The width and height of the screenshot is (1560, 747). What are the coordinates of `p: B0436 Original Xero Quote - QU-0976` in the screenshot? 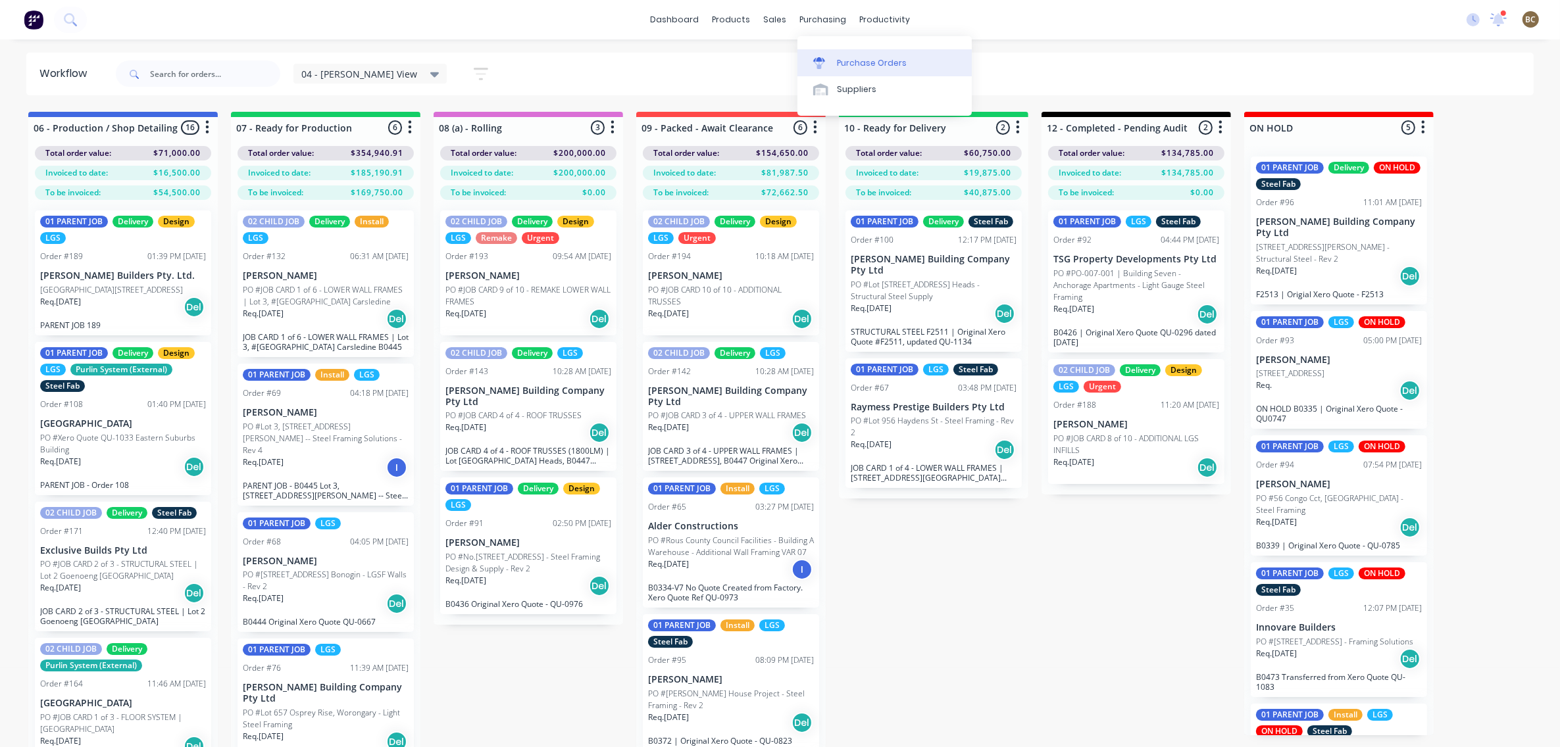 It's located at (528, 604).